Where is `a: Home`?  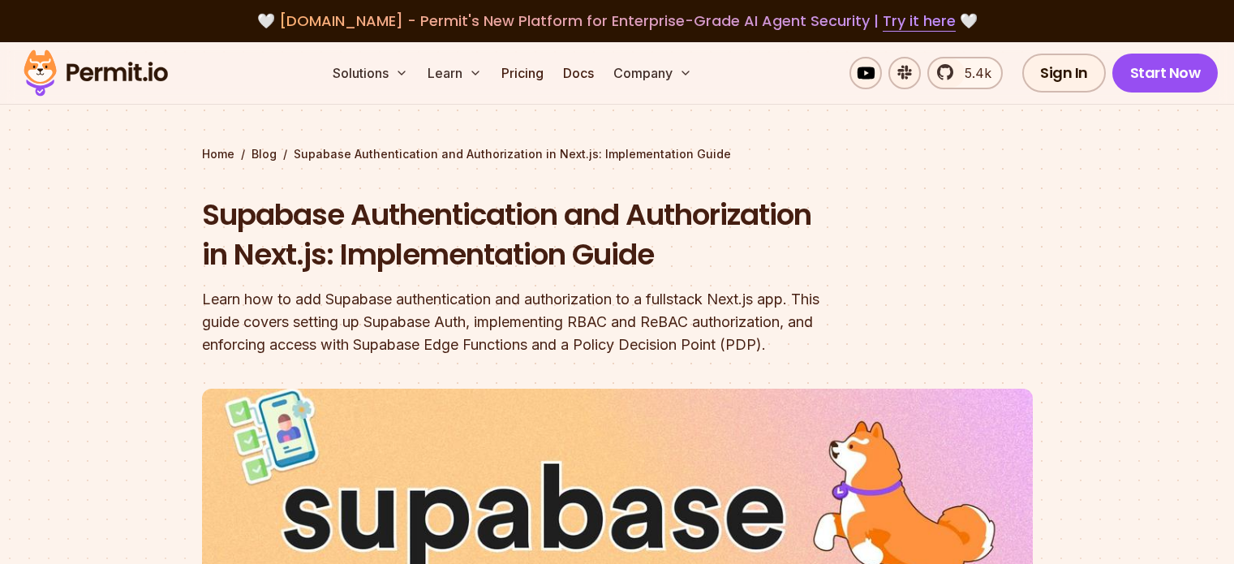
a: Home is located at coordinates (218, 154).